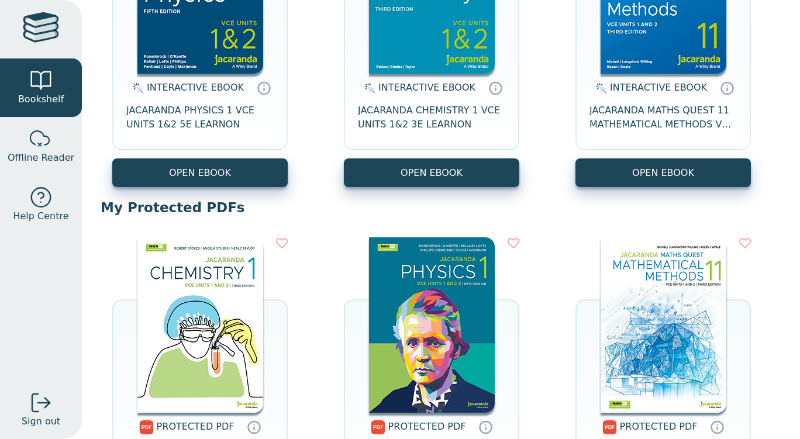 The width and height of the screenshot is (800, 439). Describe the element at coordinates (431, 117) in the screenshot. I see `span: JACARANDA CHEMISTRY 1 VCE UNITS 1&2 3E LEARNON` at that location.